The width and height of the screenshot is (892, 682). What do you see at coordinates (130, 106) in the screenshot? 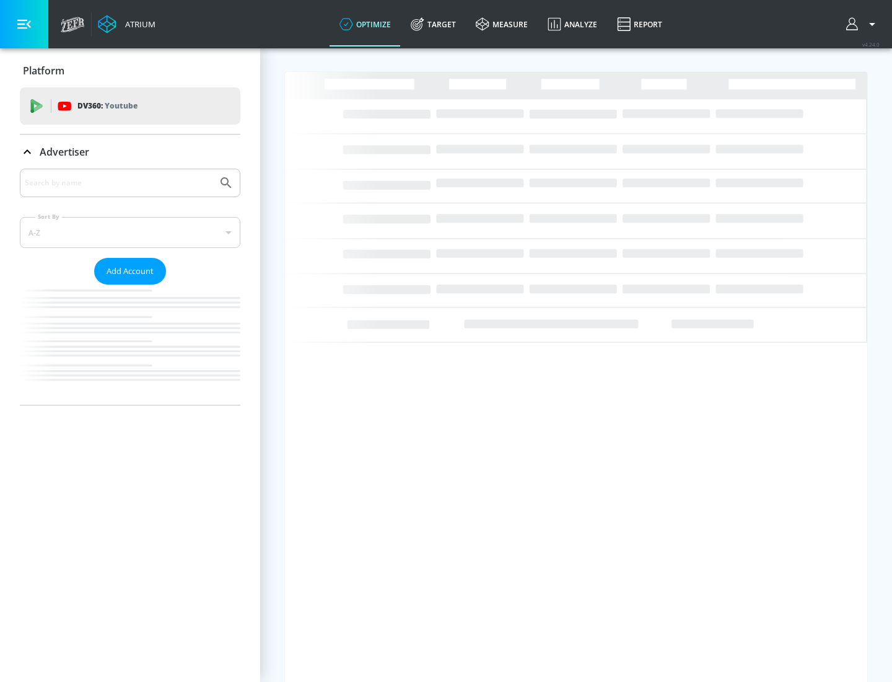
I see `div: DV360: Youtube` at bounding box center [130, 106].